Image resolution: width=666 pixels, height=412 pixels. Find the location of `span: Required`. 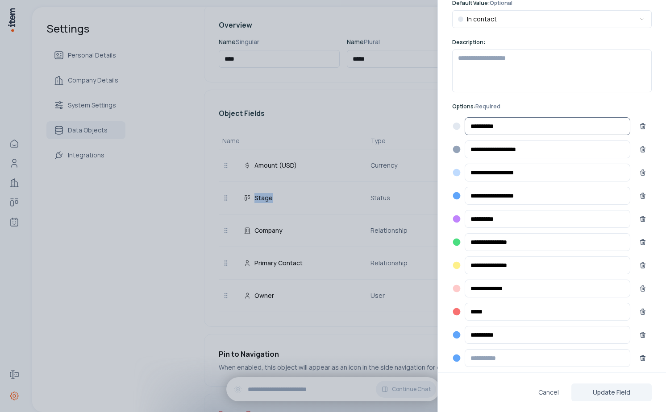

span: Required is located at coordinates (488, 106).